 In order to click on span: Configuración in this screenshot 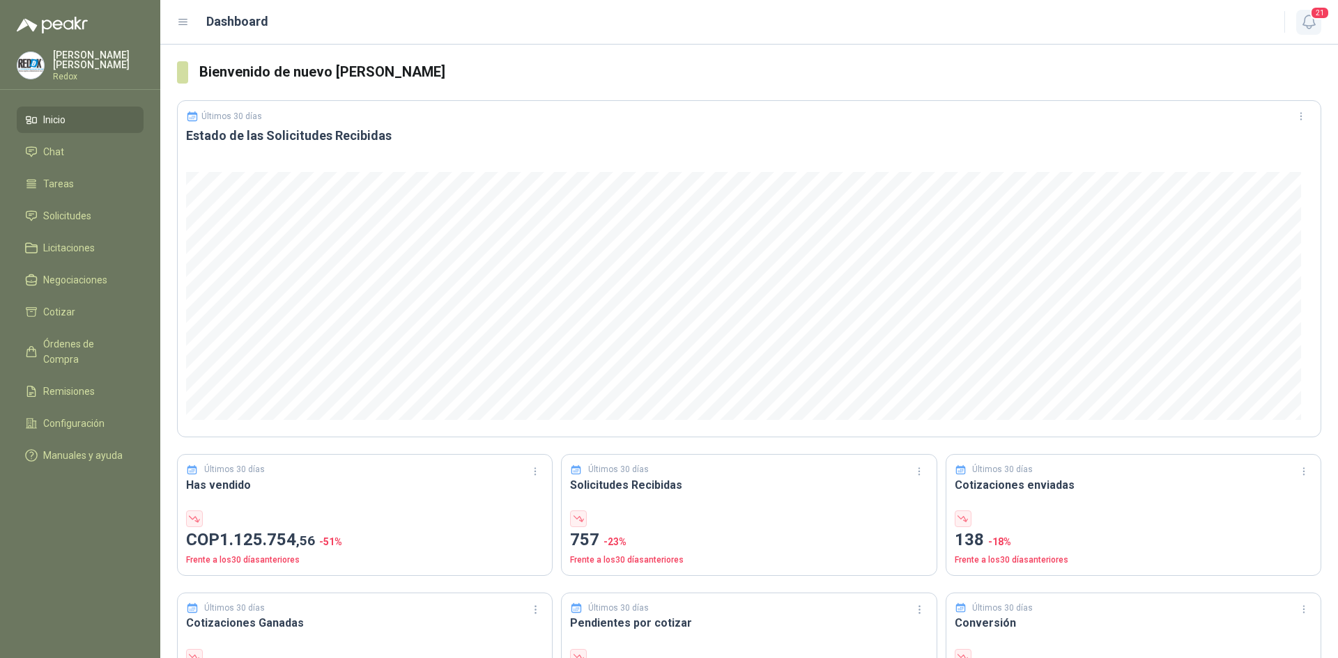, I will do `click(74, 424)`.